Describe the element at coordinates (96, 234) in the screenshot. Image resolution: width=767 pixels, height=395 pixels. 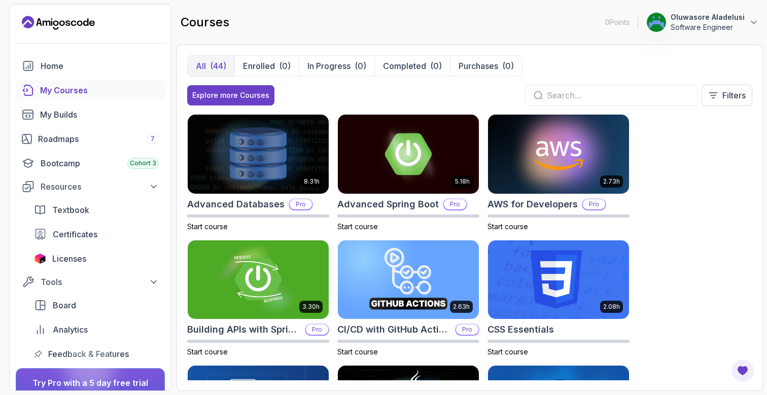
I see `a: certificates` at that location.